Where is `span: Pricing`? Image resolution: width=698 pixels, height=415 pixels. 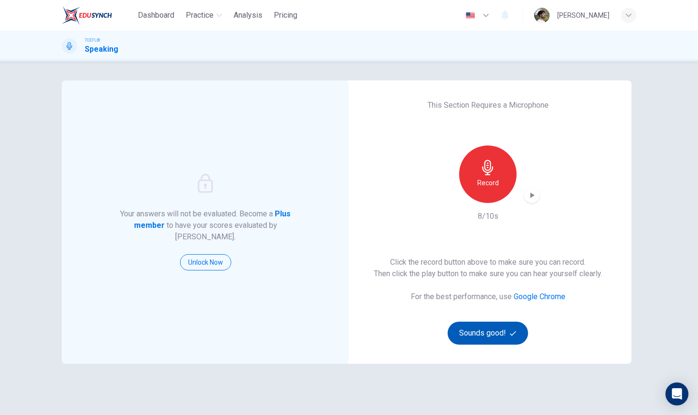 span: Pricing is located at coordinates (285, 15).